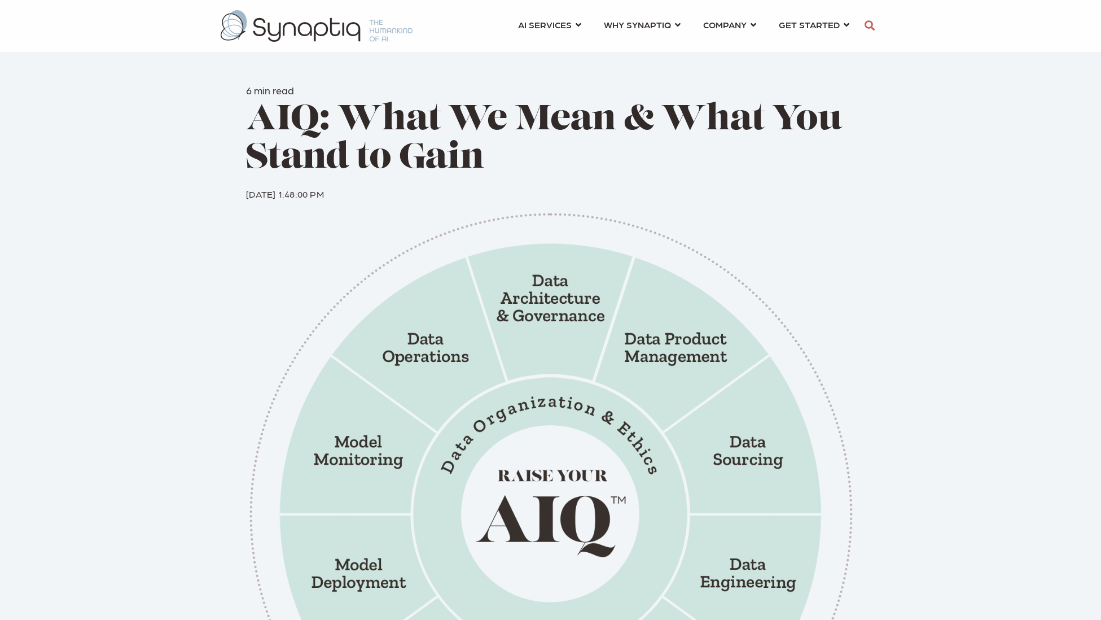 The height and width of the screenshot is (620, 1101). I want to click on a: GET STARTED, so click(814, 24).